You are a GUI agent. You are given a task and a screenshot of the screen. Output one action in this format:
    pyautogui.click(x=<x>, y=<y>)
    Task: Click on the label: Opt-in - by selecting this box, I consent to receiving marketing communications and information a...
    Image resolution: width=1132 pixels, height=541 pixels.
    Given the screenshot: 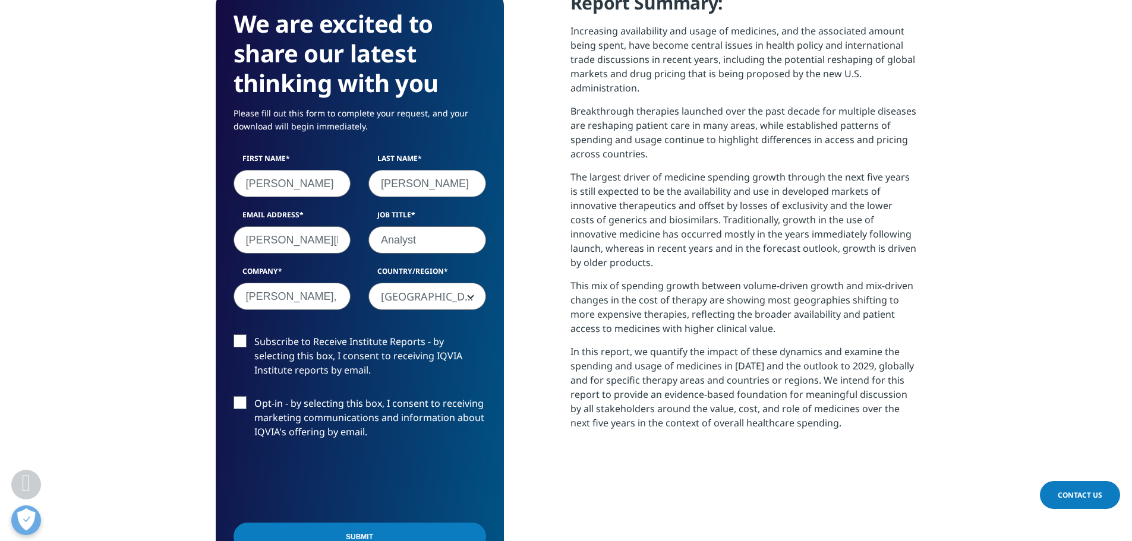 What is the action you would take?
    pyautogui.click(x=360, y=421)
    